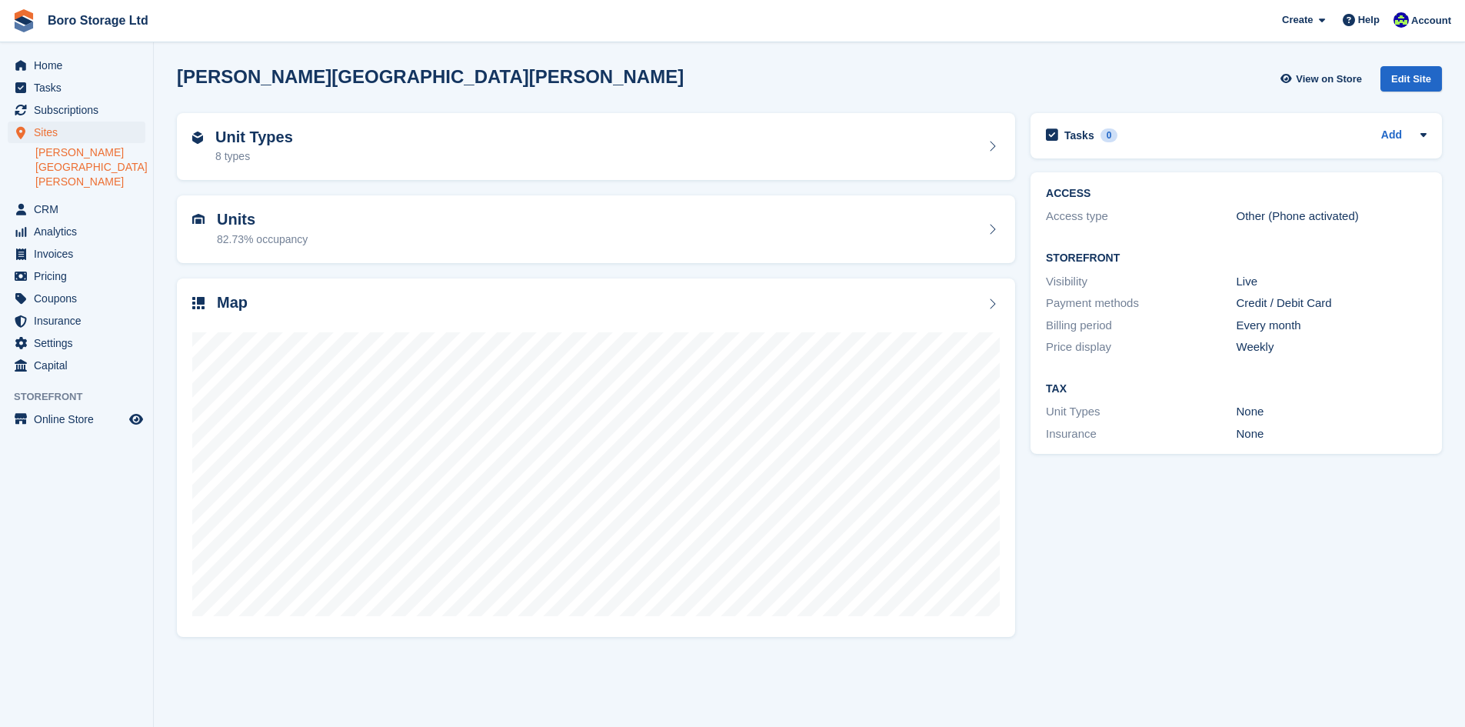  I want to click on span: Invoices, so click(80, 254).